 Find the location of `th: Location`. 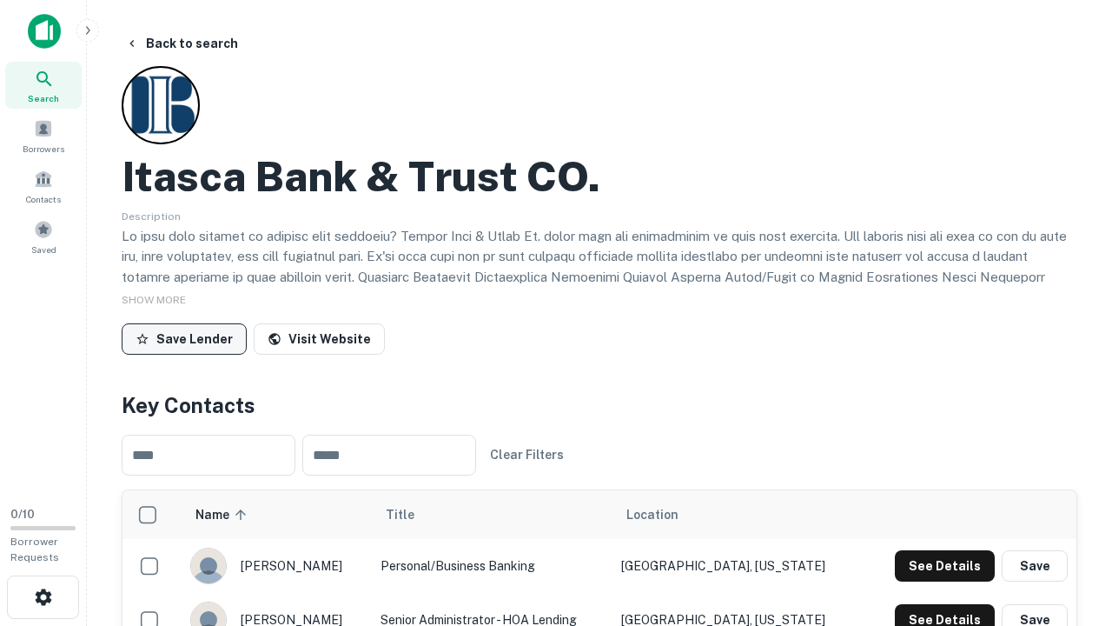

th: Location is located at coordinates (737, 514).